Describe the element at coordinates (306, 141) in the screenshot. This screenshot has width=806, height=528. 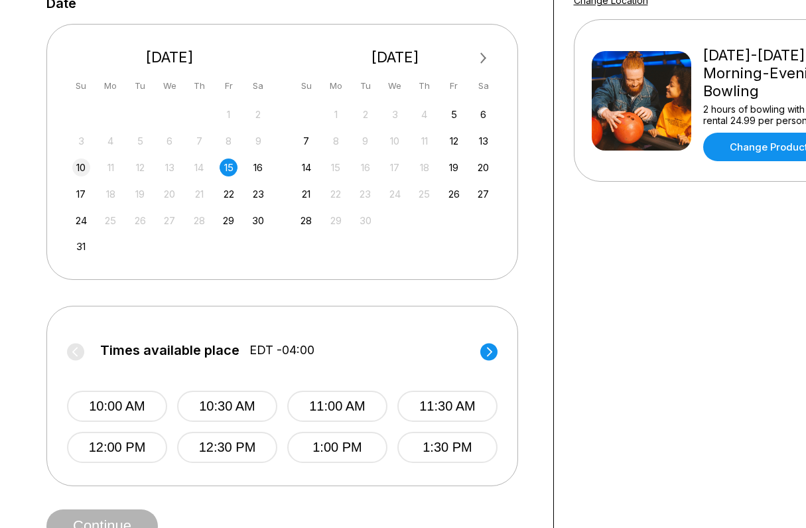
I see `div: Choose Sunday, September 7th, 2025` at that location.